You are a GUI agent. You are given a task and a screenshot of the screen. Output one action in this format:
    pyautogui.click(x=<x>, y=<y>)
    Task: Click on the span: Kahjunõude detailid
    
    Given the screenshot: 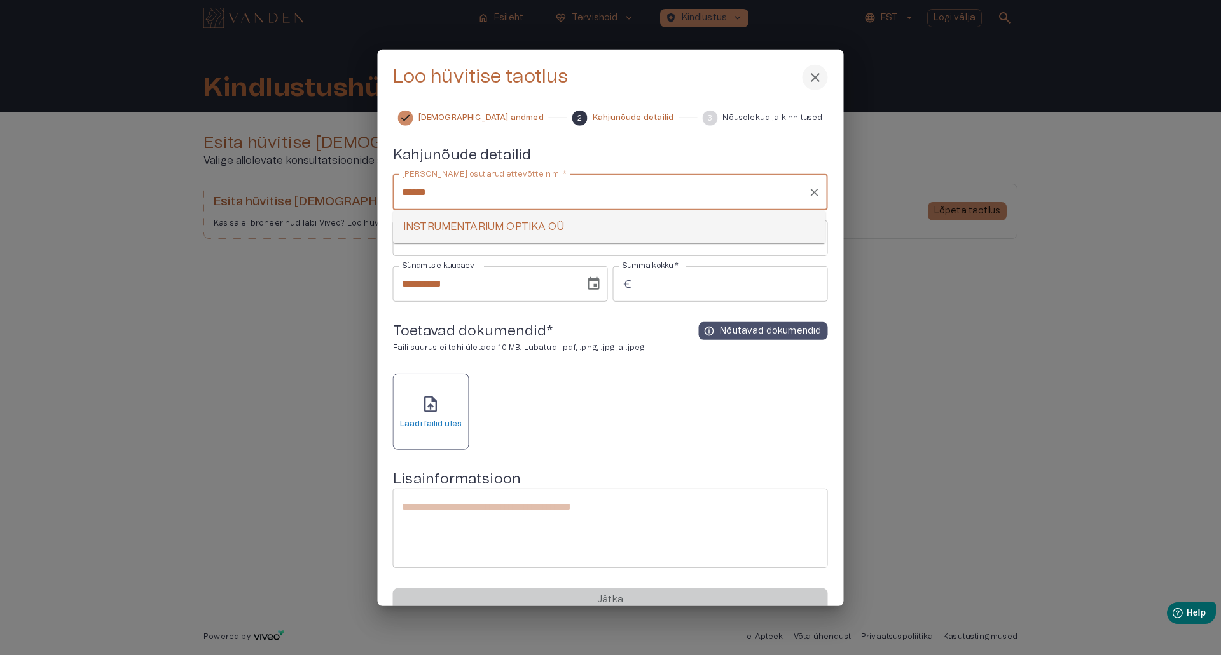 What is the action you would take?
    pyautogui.click(x=633, y=118)
    